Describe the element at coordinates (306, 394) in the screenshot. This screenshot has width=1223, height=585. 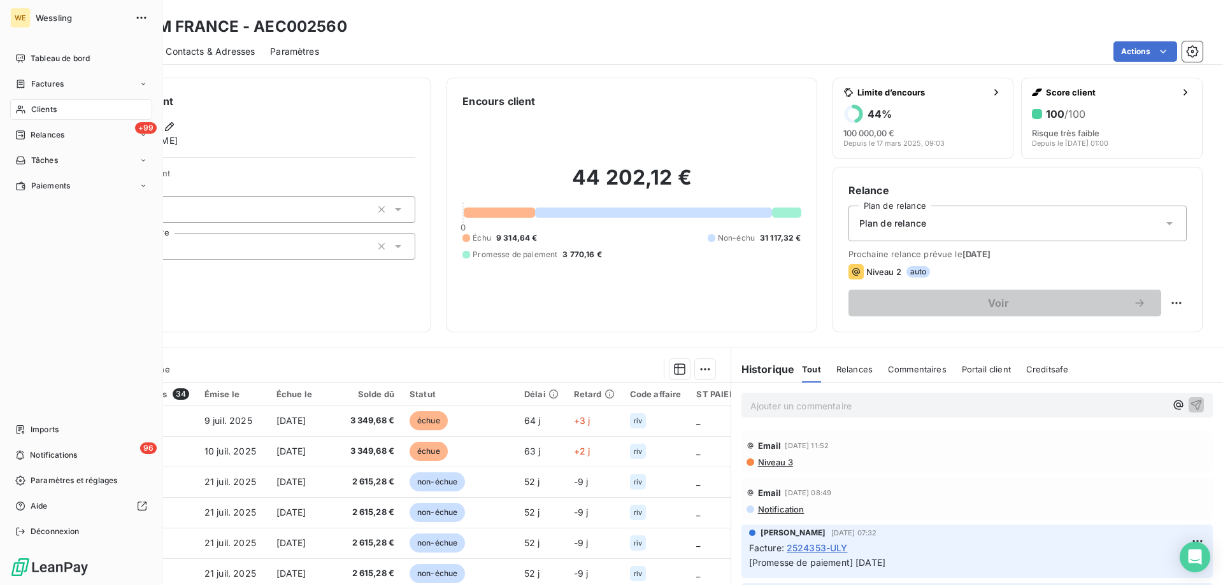
I see `div: Échue le` at that location.